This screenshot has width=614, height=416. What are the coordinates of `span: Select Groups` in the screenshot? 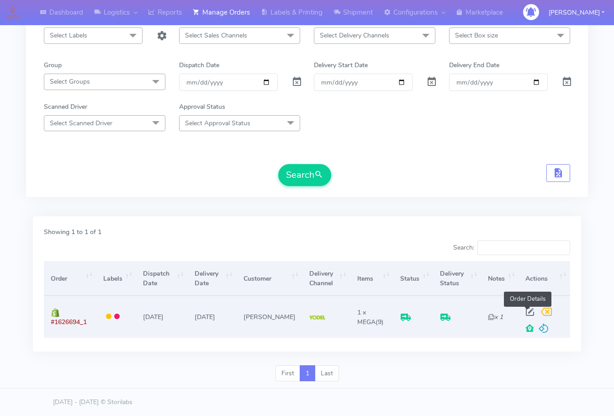 It's located at (70, 81).